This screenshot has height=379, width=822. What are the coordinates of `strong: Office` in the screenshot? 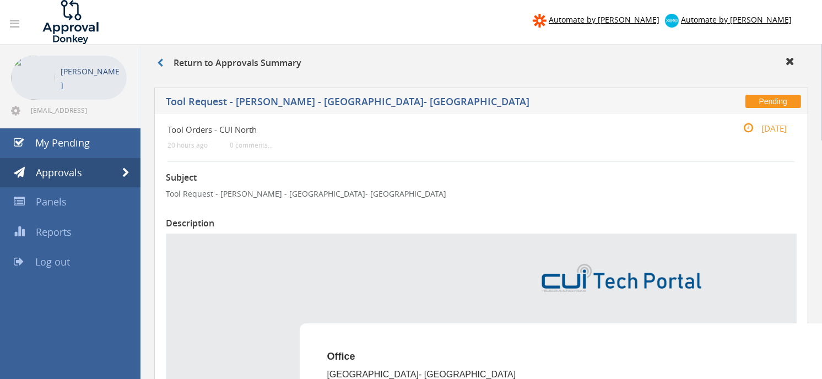 It's located at (341, 356).